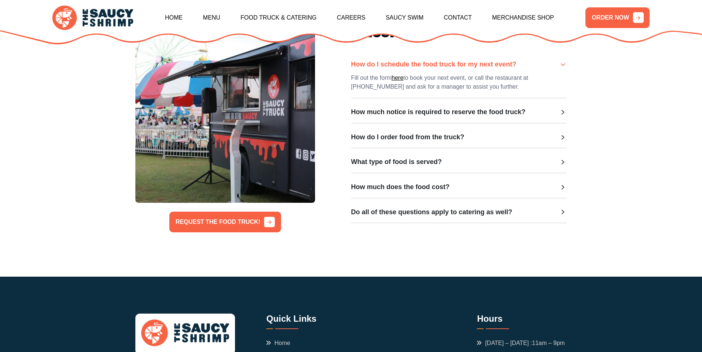 The height and width of the screenshot is (352, 702). Describe the element at coordinates (522, 321) in the screenshot. I see `h3: Hours` at that location.